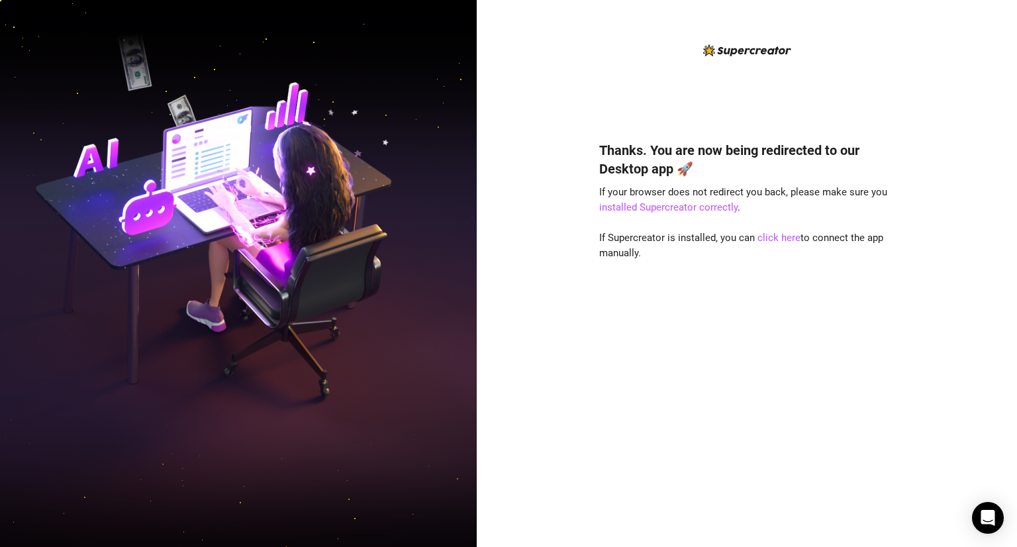 This screenshot has width=1017, height=547. What do you see at coordinates (778, 238) in the screenshot?
I see `a: click here` at bounding box center [778, 238].